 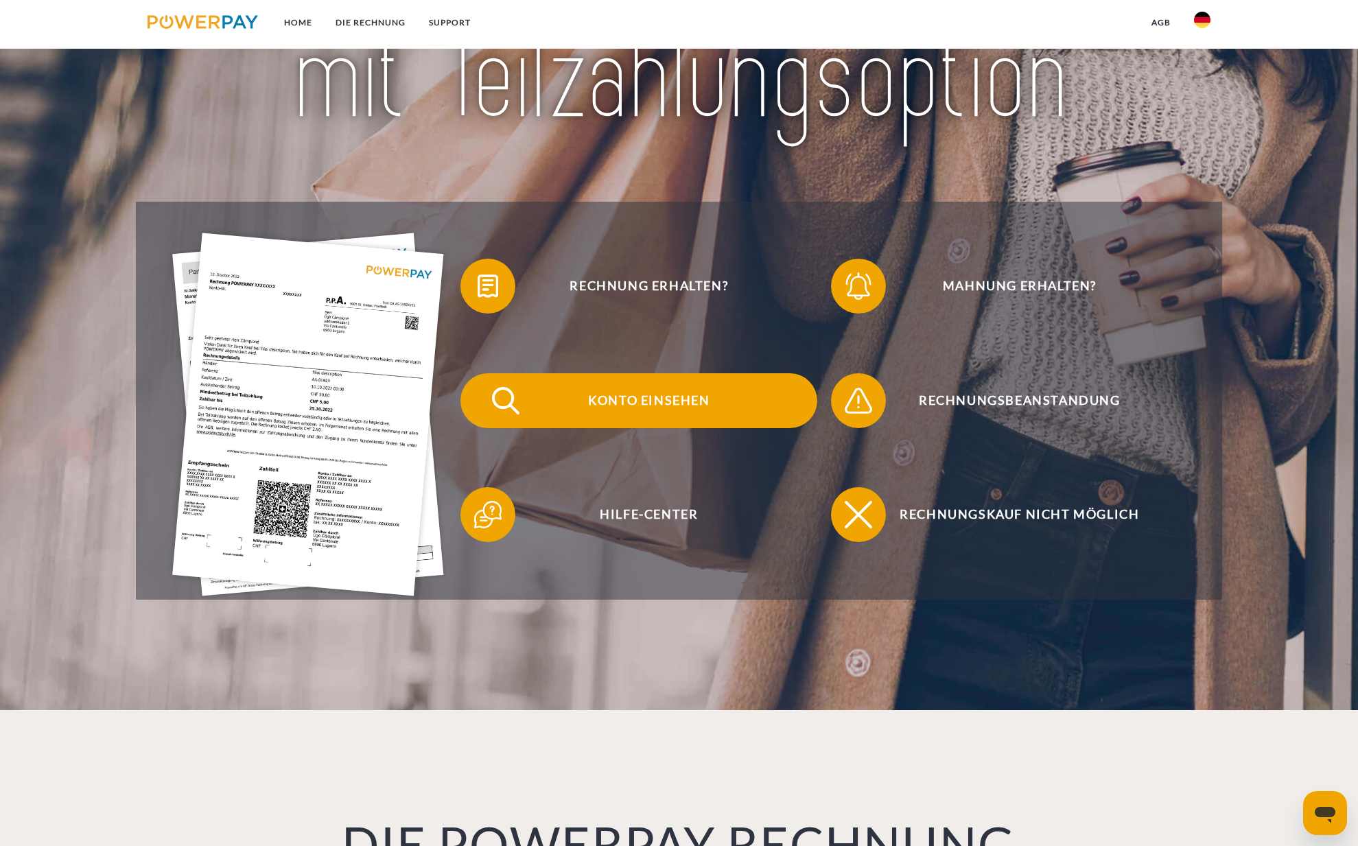 I want to click on button: Rechnungskauf nicht möglich, so click(x=1009, y=515).